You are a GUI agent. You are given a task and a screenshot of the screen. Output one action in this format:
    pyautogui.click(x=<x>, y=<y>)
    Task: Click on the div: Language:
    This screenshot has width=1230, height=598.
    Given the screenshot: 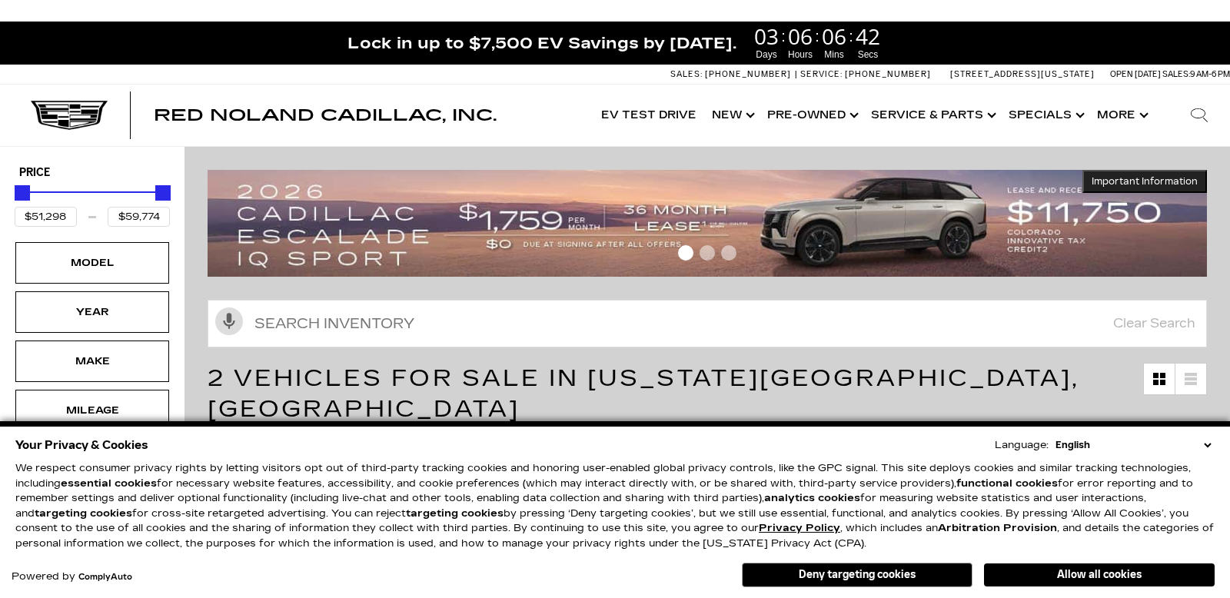 What is the action you would take?
    pyautogui.click(x=1022, y=445)
    